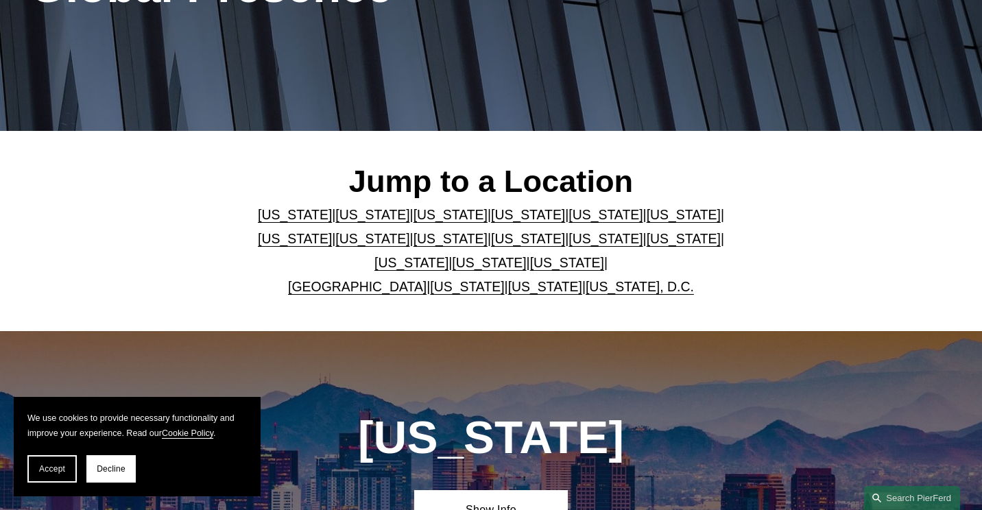 The width and height of the screenshot is (982, 510). I want to click on button: Decline, so click(111, 469).